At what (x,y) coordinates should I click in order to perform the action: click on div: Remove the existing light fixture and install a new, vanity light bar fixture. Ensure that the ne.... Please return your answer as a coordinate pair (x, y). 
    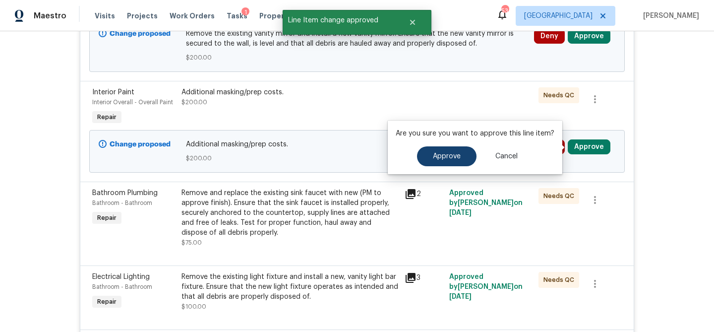
    Looking at the image, I should click on (290, 286).